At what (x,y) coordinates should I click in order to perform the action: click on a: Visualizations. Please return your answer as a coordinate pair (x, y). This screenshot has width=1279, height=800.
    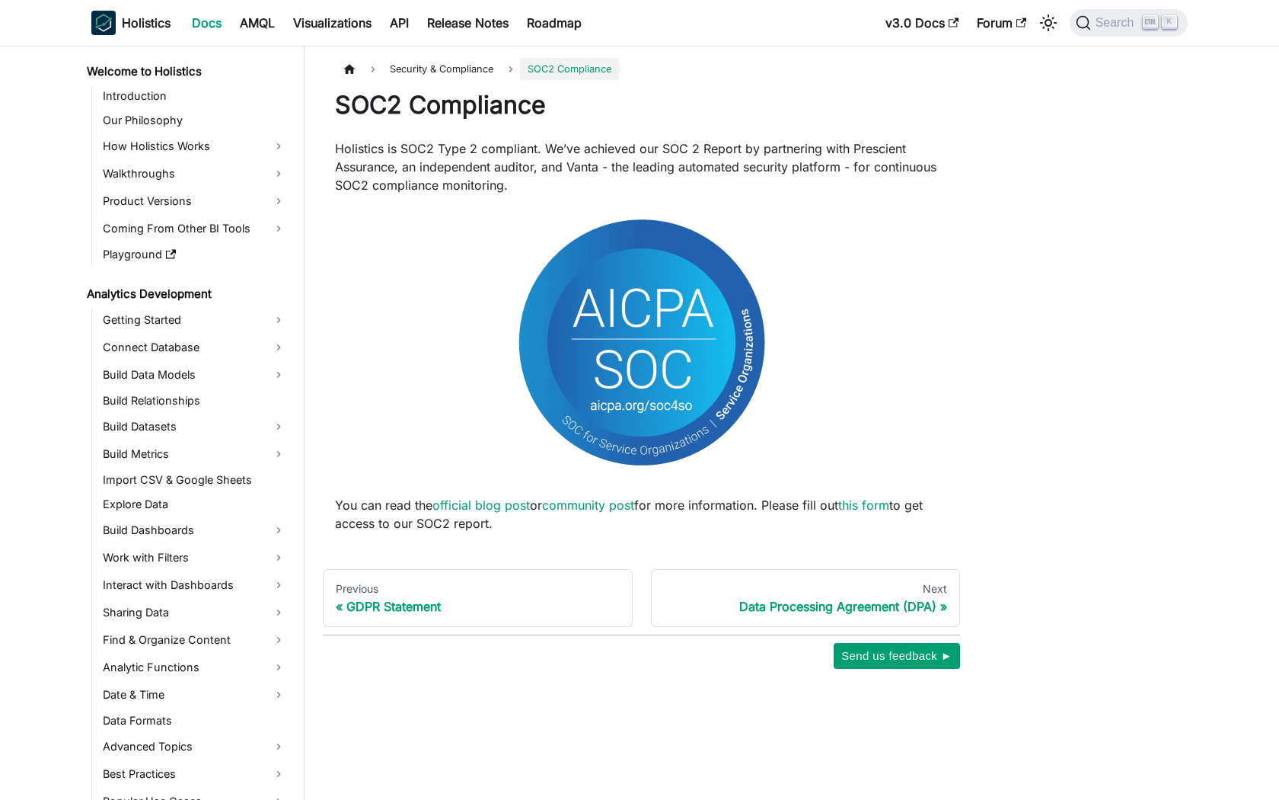
    Looking at the image, I should click on (332, 23).